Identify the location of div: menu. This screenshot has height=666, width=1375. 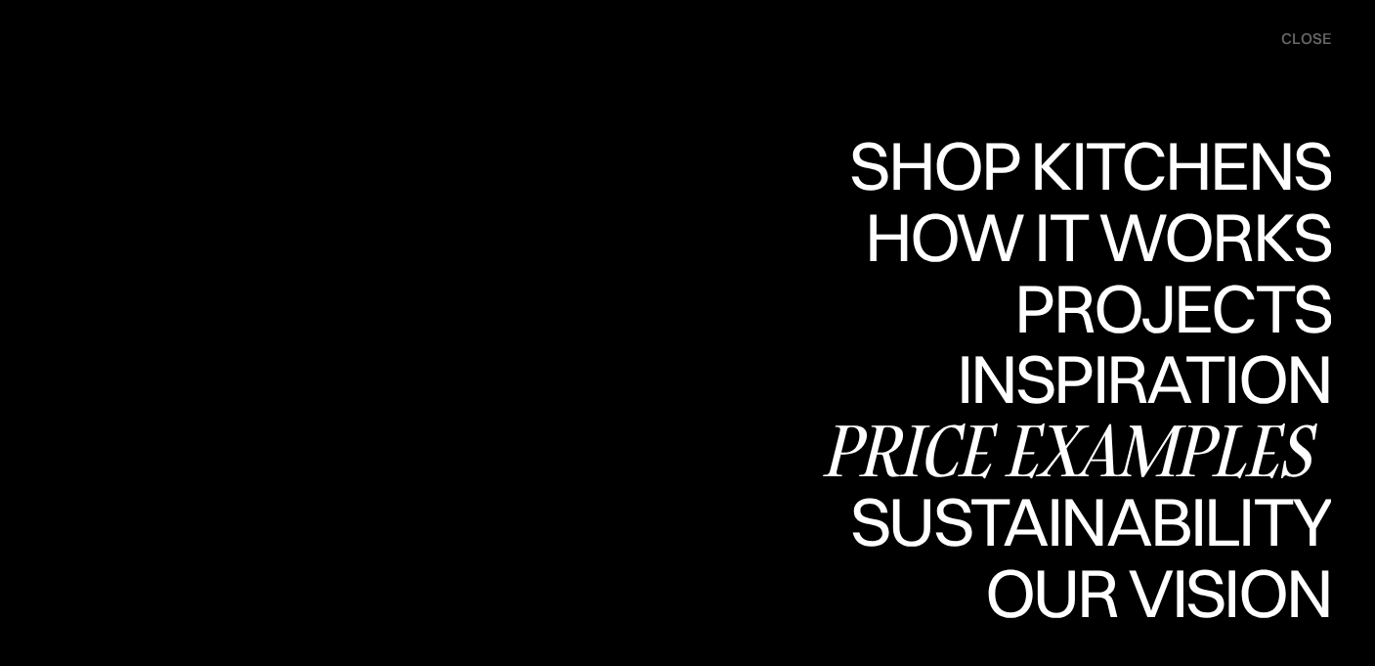
(1296, 39).